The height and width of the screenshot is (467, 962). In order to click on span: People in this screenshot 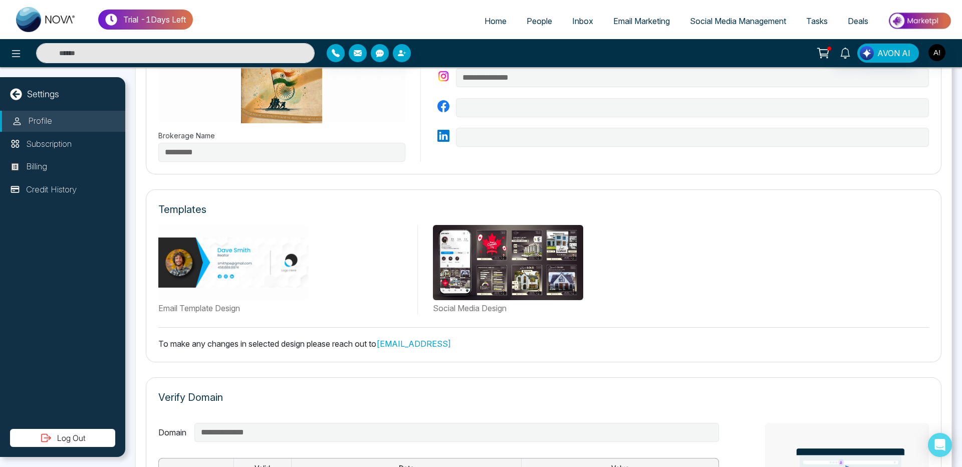, I will do `click(539, 21)`.